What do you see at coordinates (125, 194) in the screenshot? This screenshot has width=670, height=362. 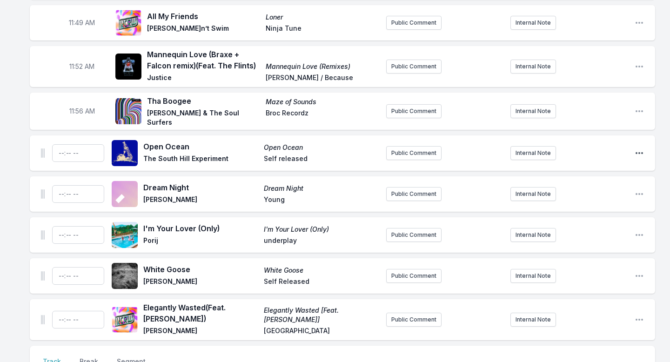 I see `img: Dream Night` at bounding box center [125, 194].